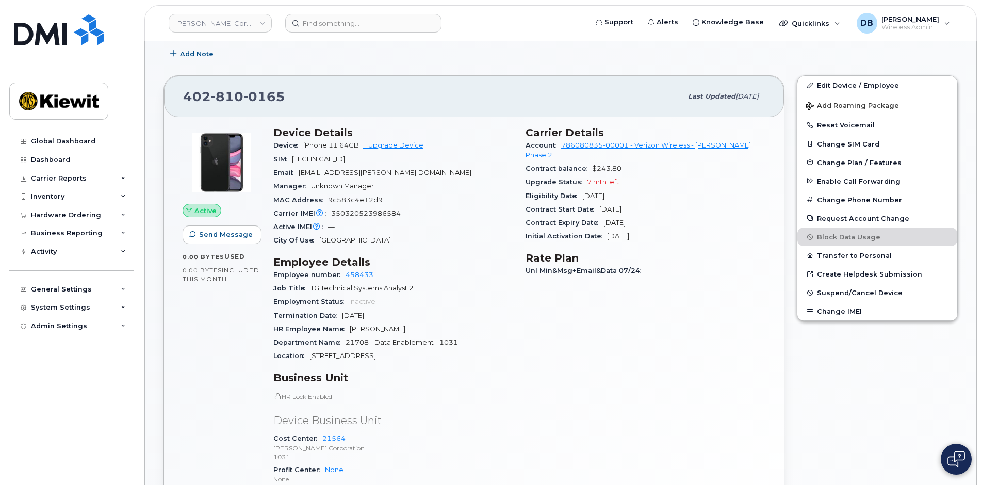 The width and height of the screenshot is (982, 485). What do you see at coordinates (222, 235) in the screenshot?
I see `button: Send Message` at bounding box center [222, 235].